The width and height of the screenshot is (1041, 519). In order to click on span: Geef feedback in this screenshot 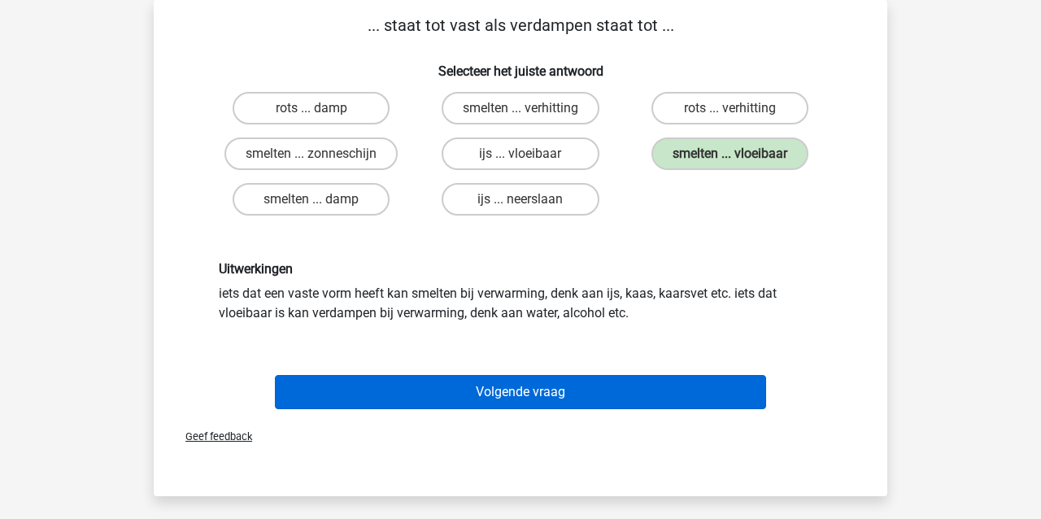, I will do `click(212, 436)`.